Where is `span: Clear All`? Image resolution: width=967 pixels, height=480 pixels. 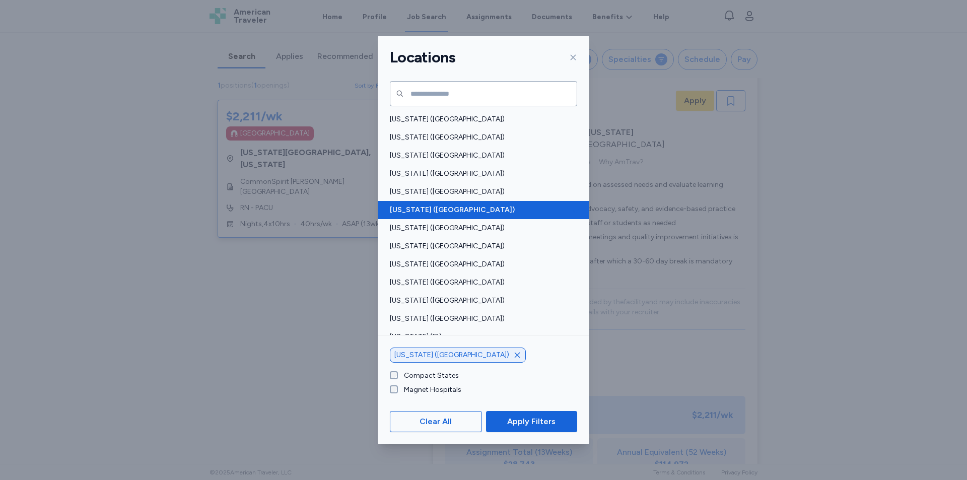
span: Clear All is located at coordinates (436, 422).